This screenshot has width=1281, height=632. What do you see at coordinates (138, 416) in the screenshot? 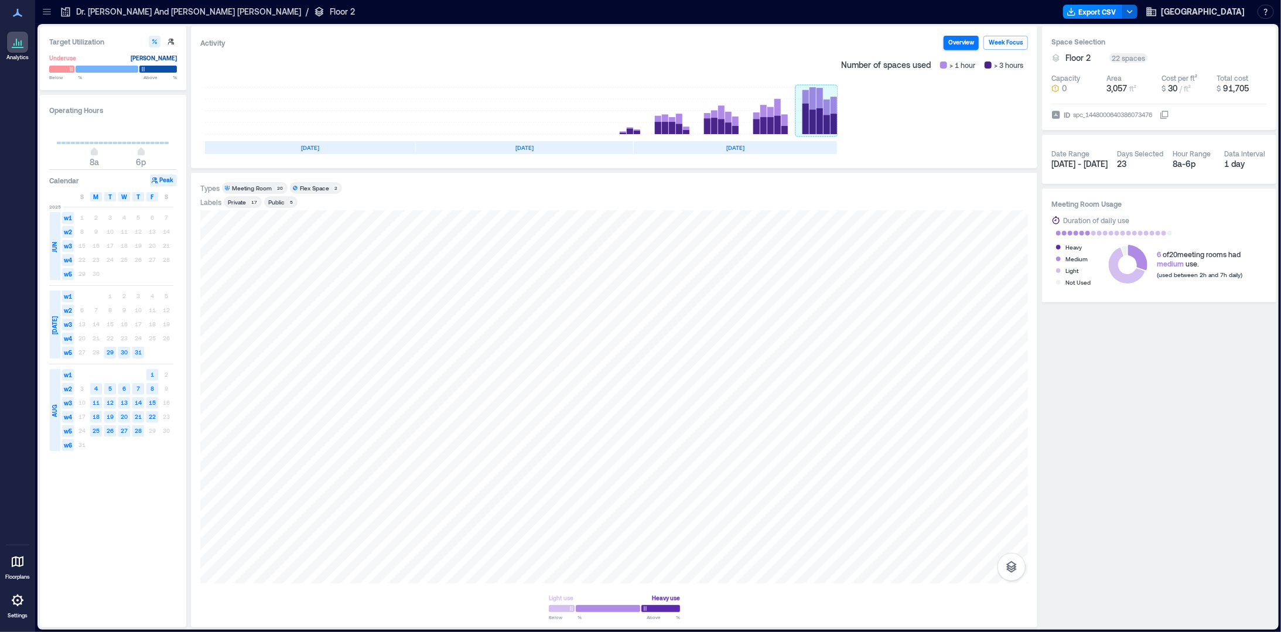
I see `text: 21` at bounding box center [138, 416].